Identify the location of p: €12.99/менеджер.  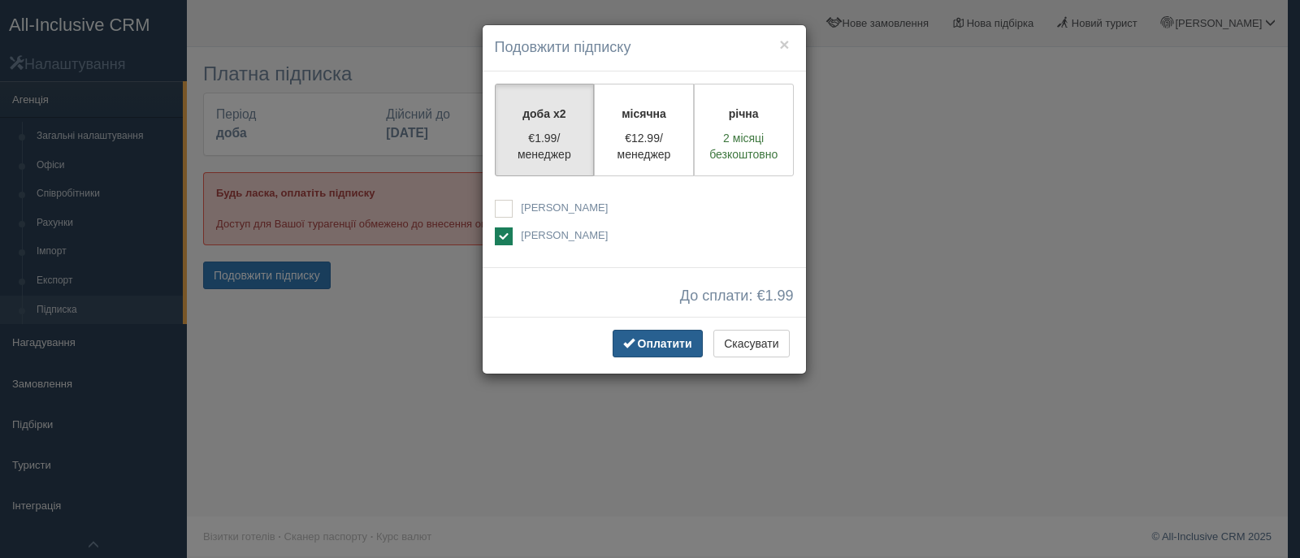
(643, 146).